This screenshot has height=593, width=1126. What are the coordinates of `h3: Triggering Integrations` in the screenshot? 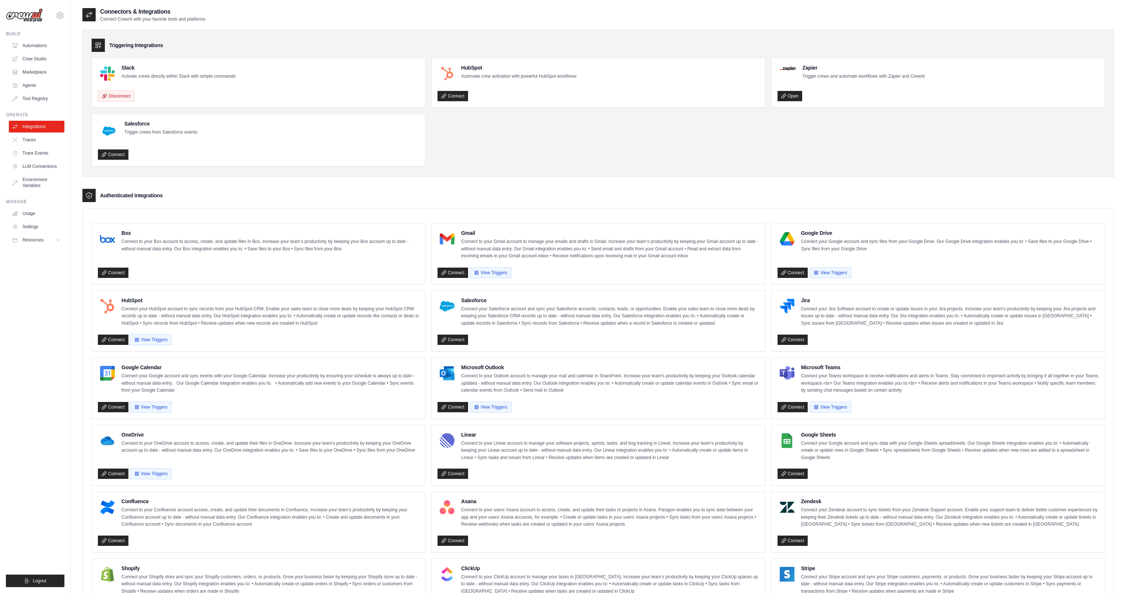 It's located at (136, 45).